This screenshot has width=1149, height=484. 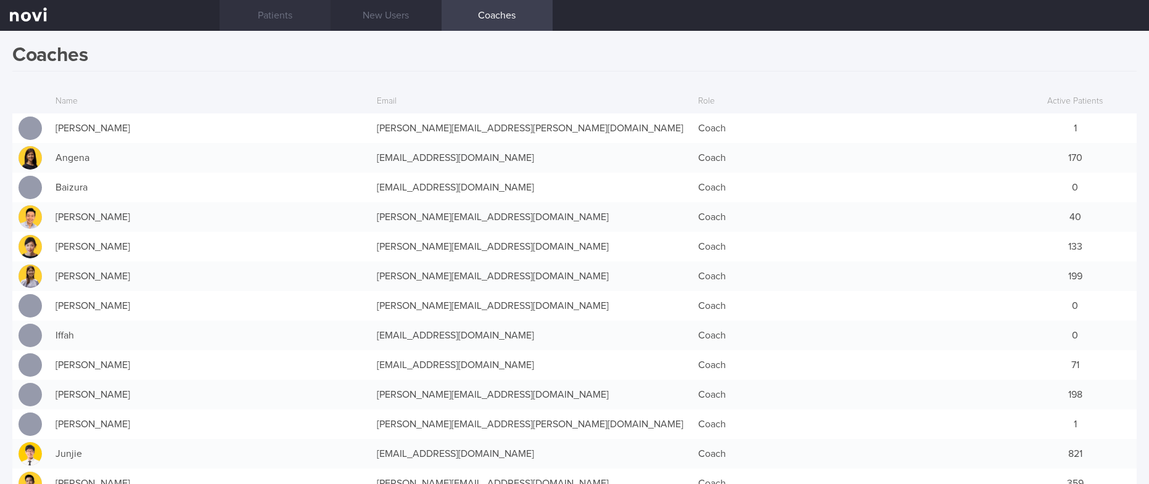 What do you see at coordinates (210, 454) in the screenshot?
I see `div: Junjie` at bounding box center [210, 454].